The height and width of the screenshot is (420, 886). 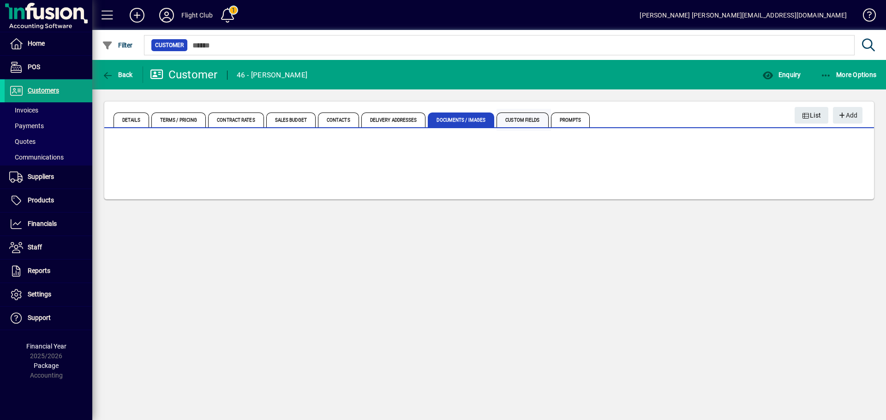 What do you see at coordinates (812, 115) in the screenshot?
I see `button: List` at bounding box center [812, 115].